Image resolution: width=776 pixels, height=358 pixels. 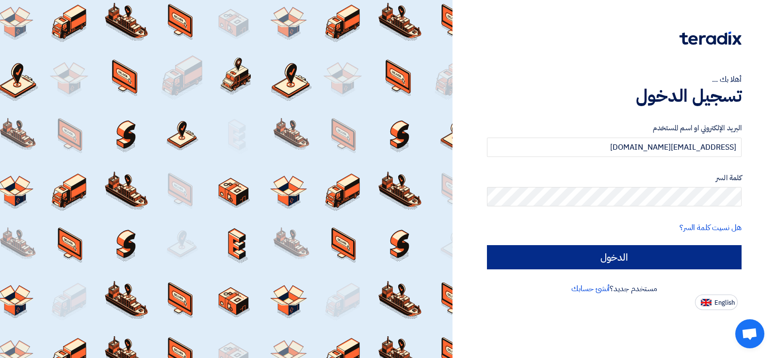 I want to click on input: الدخول, so click(x=614, y=258).